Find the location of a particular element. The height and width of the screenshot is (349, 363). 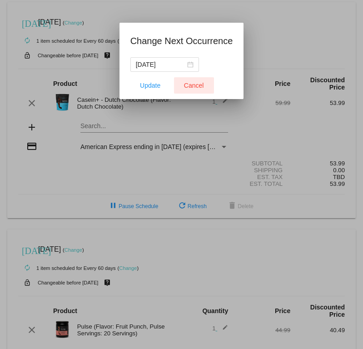

span: Cancel is located at coordinates (194, 85).